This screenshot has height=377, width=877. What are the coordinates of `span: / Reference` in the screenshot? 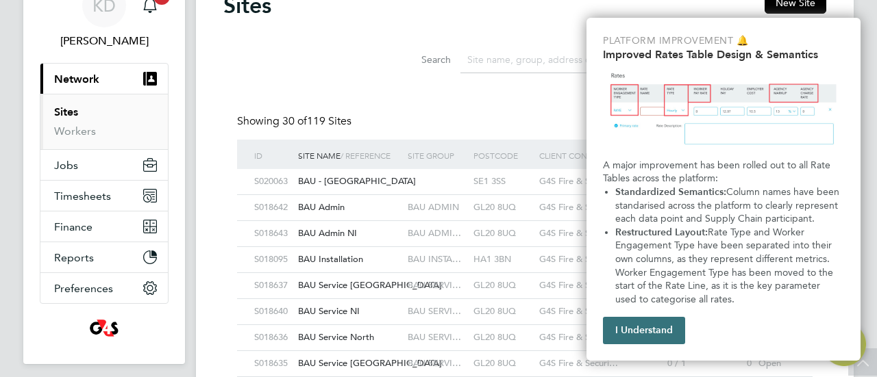 It's located at (365, 155).